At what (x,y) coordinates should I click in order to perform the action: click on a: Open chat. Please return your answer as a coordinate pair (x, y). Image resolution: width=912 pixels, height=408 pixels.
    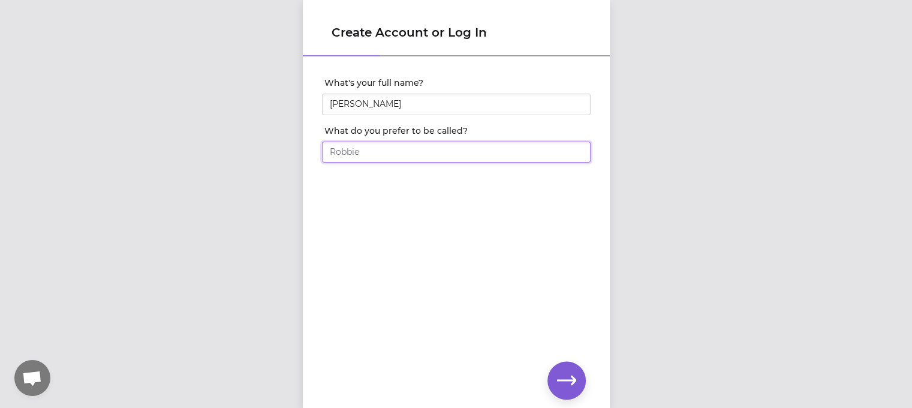
    Looking at the image, I should click on (32, 378).